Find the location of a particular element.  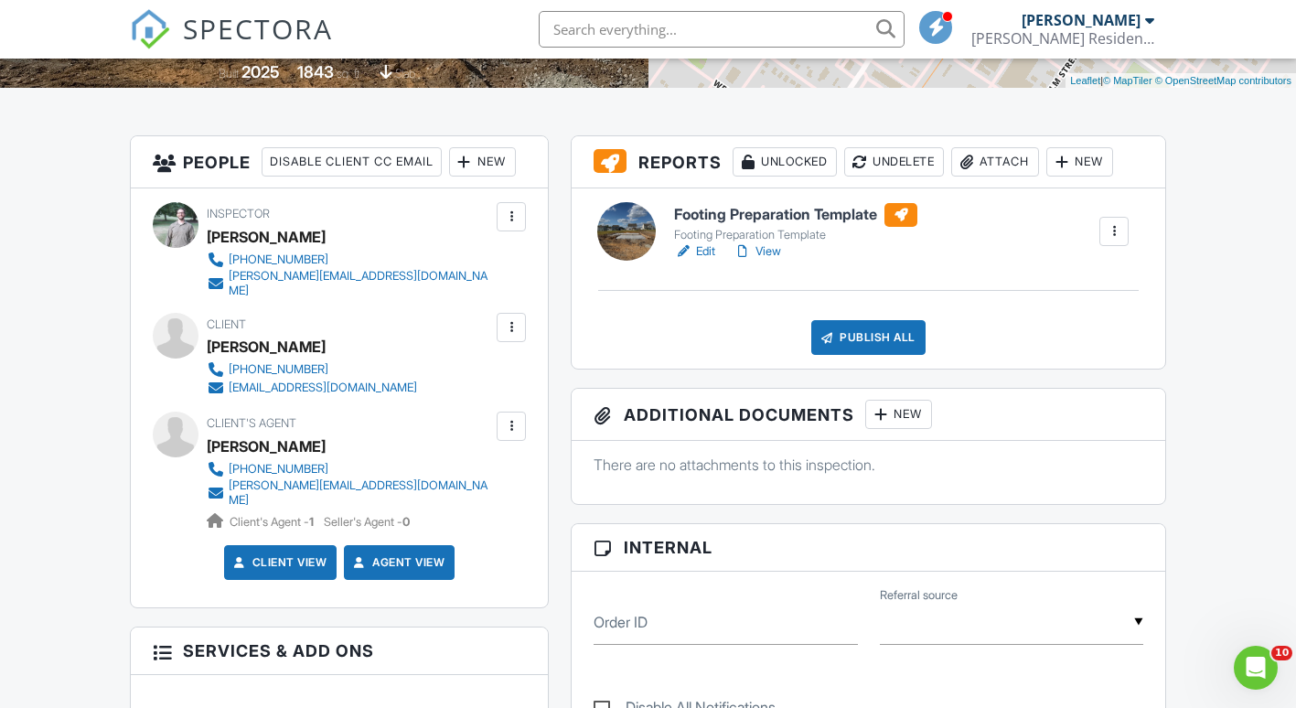

h3: Internal is located at coordinates (868, 548).